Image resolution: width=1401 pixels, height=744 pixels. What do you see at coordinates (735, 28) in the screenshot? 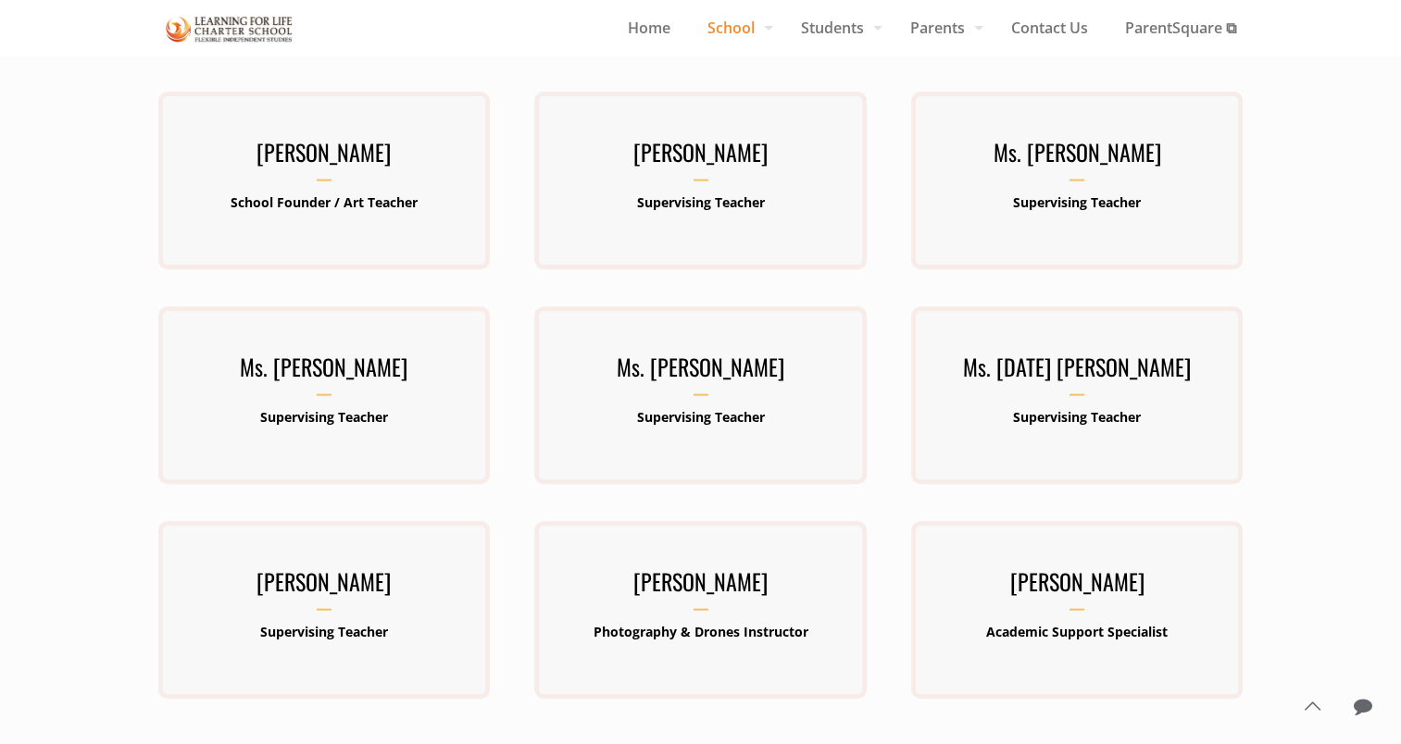
I see `span: School` at bounding box center [735, 28].